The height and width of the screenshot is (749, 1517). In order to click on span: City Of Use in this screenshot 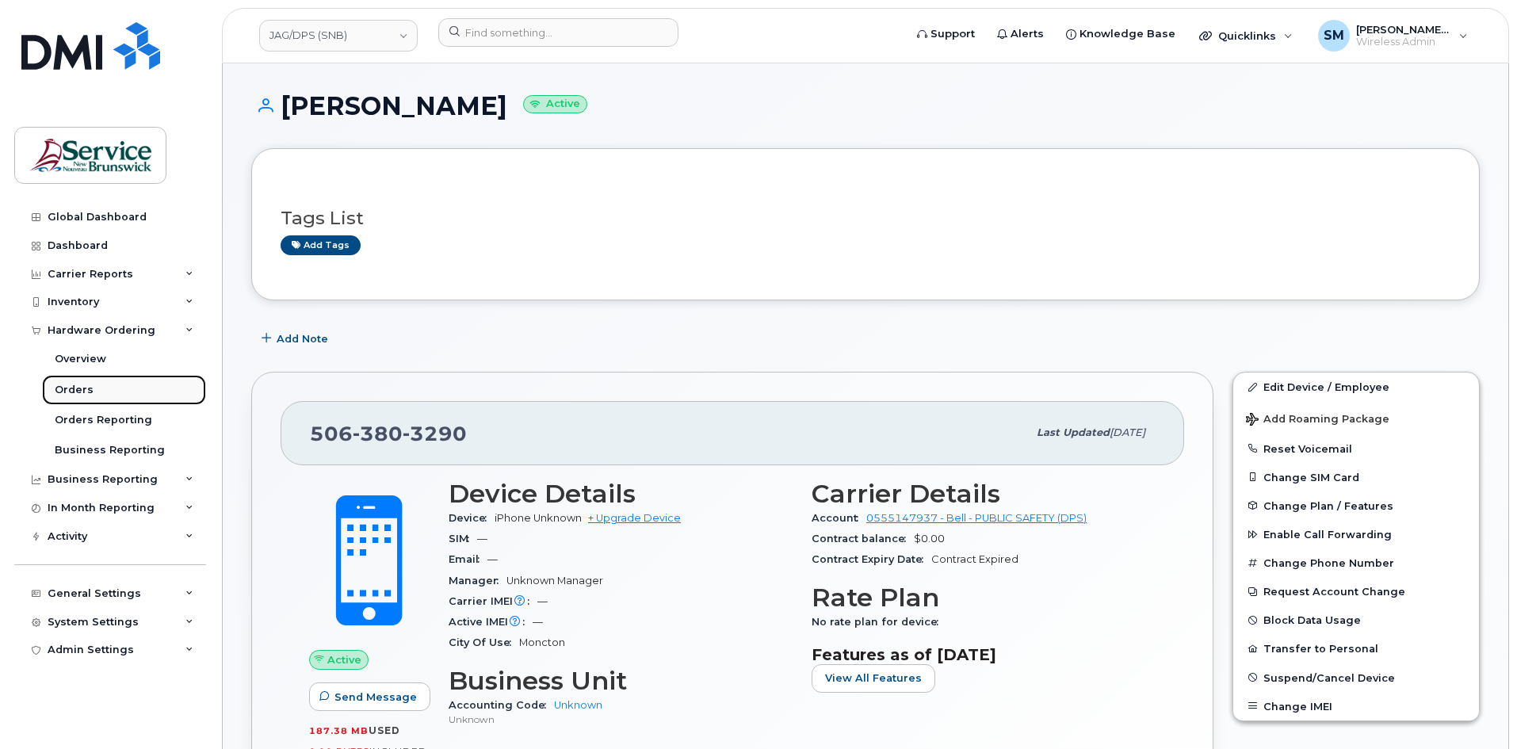, I will do `click(483, 642)`.